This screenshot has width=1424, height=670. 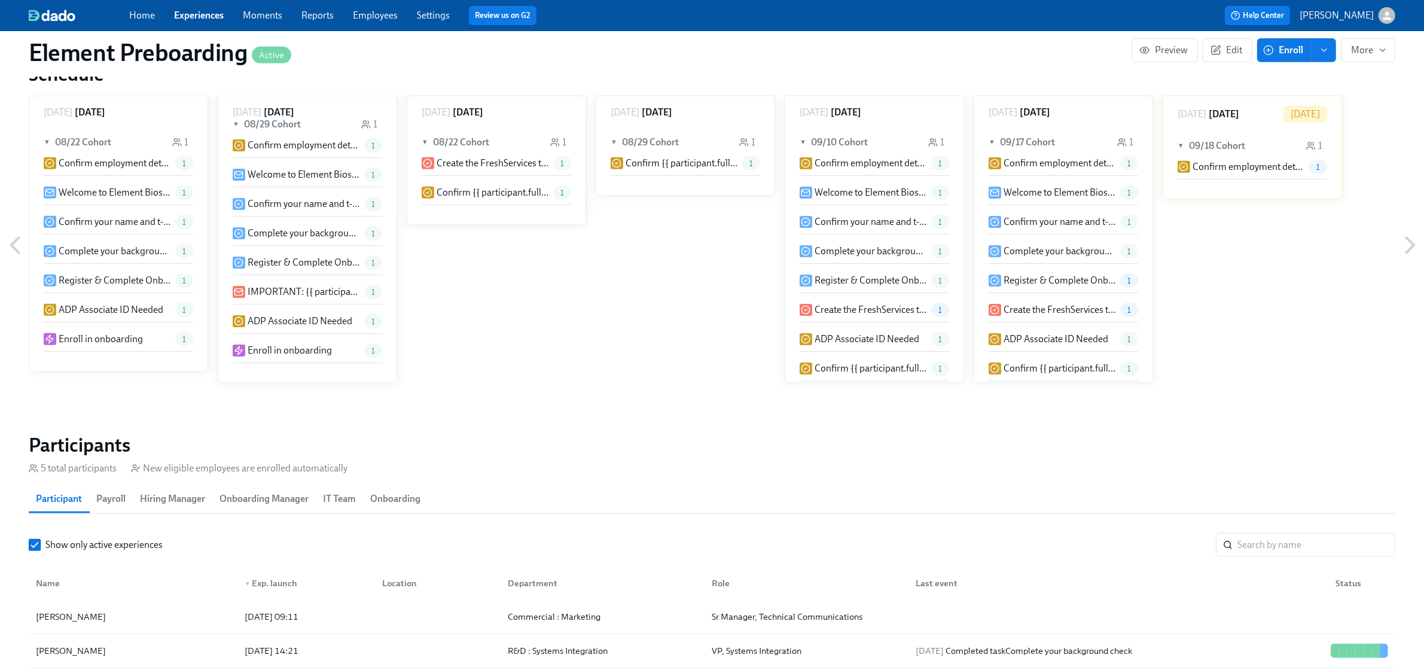 I want to click on div: Role, so click(x=806, y=583).